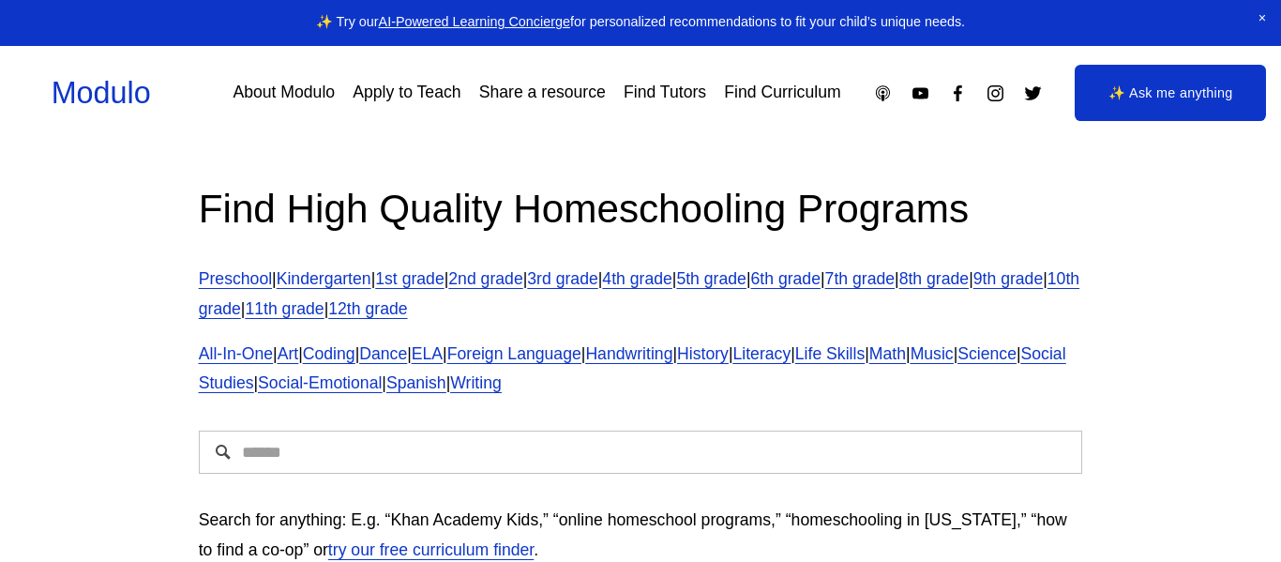 This screenshot has height=562, width=1281. I want to click on a: Art, so click(288, 354).